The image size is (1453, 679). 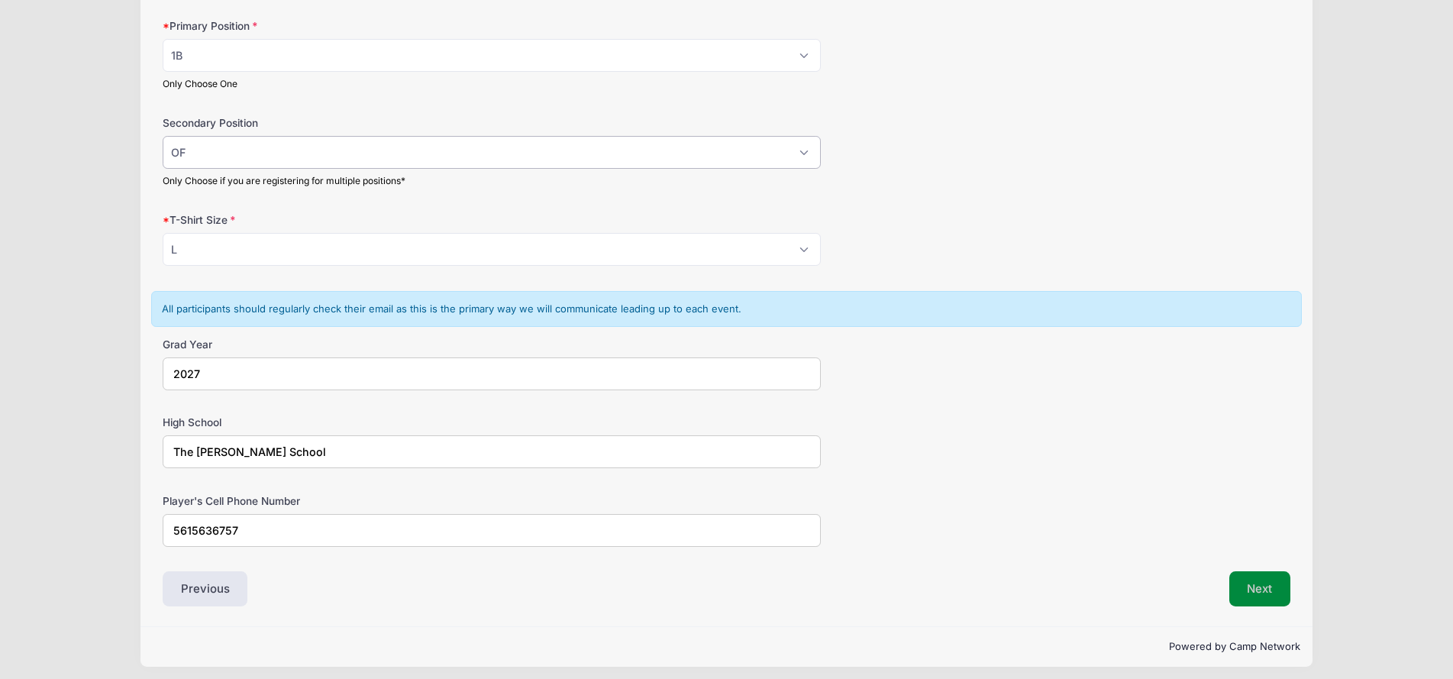 I want to click on label: Primary Position, so click(x=351, y=26).